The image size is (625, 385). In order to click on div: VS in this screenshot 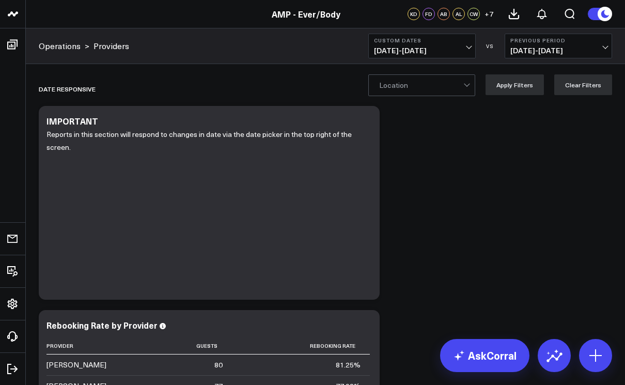, I will do `click(490, 46)`.